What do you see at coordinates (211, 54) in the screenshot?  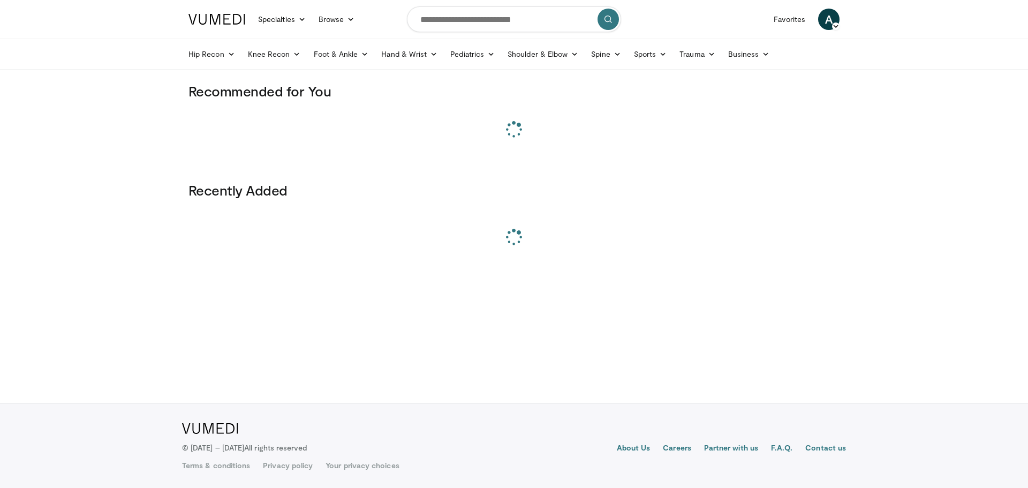 I see `a: Hip Recon` at bounding box center [211, 54].